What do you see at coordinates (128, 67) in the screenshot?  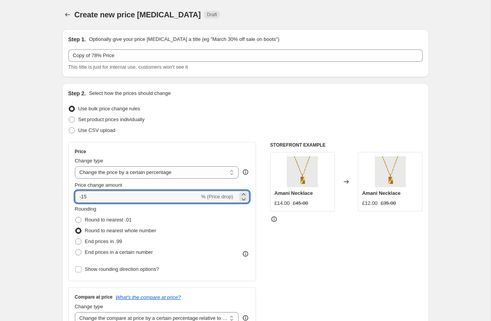 I see `span: This title is just for internal use, customers won't see it` at bounding box center [128, 67].